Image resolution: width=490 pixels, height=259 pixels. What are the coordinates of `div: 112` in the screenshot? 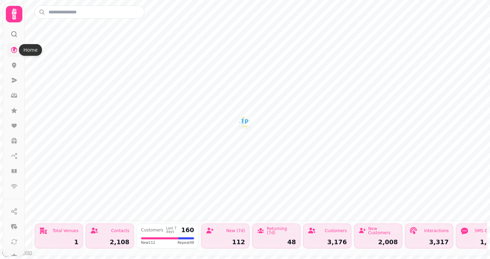 It's located at (225, 242).